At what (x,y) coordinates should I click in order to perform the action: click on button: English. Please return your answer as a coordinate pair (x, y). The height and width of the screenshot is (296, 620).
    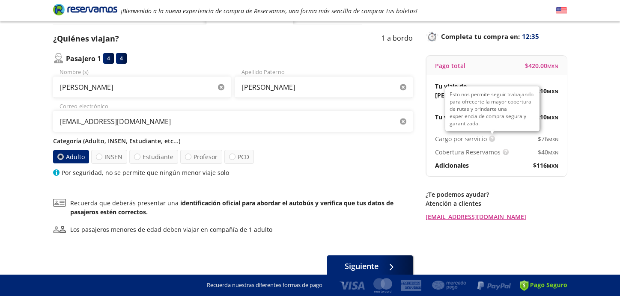
    Looking at the image, I should click on (561, 11).